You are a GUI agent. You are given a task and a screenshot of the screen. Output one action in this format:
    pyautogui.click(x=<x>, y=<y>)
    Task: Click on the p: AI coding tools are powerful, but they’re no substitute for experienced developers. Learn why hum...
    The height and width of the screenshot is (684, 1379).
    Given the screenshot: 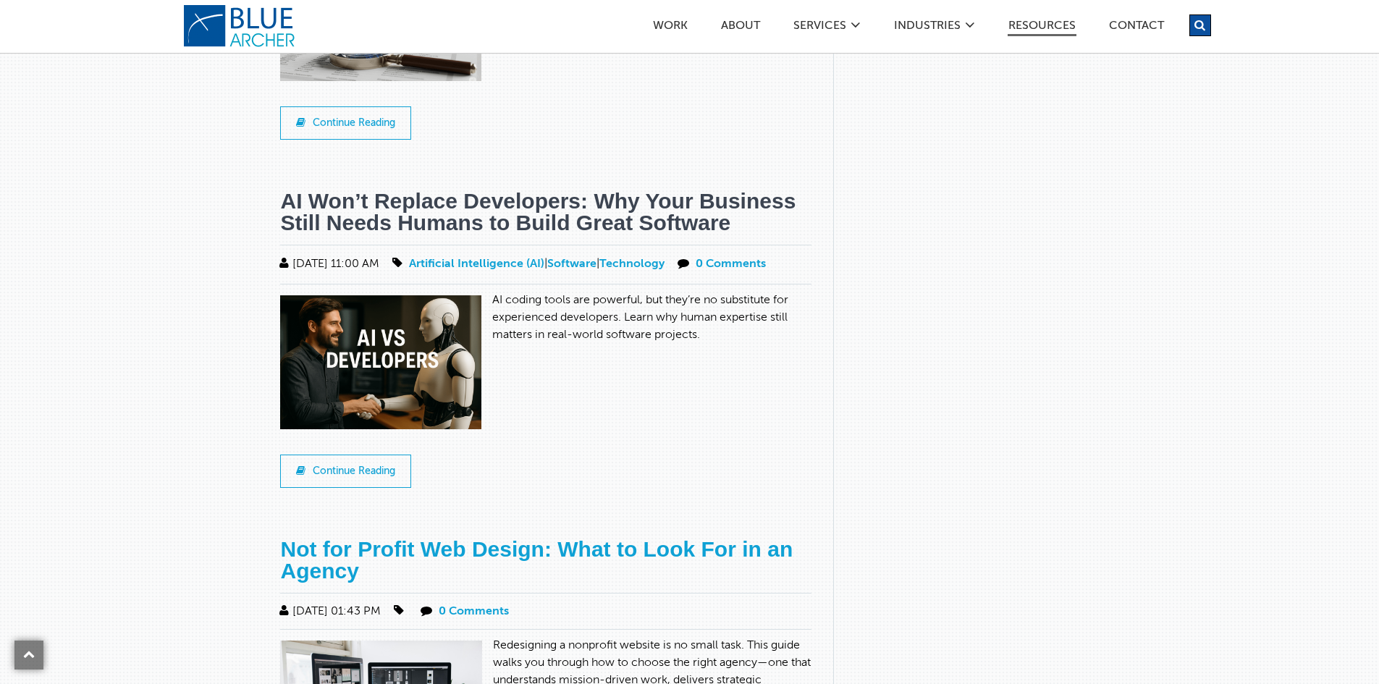 What is the action you would take?
    pyautogui.click(x=546, y=318)
    